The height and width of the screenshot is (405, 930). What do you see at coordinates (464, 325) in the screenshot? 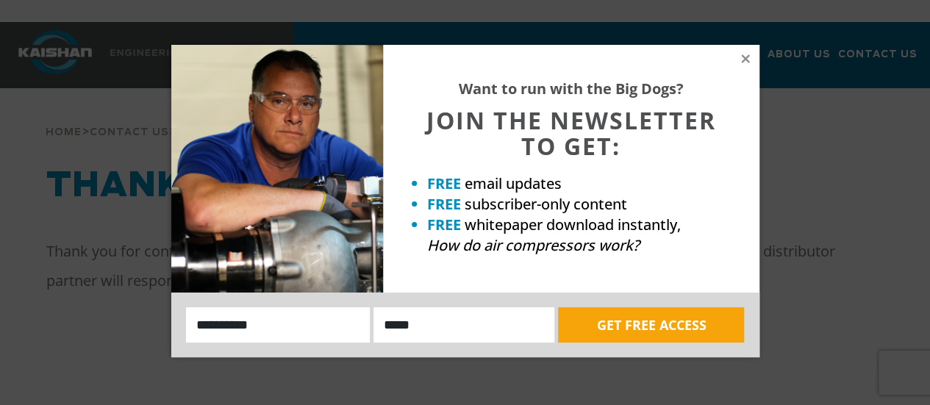
I see `input: Email` at bounding box center [464, 325].